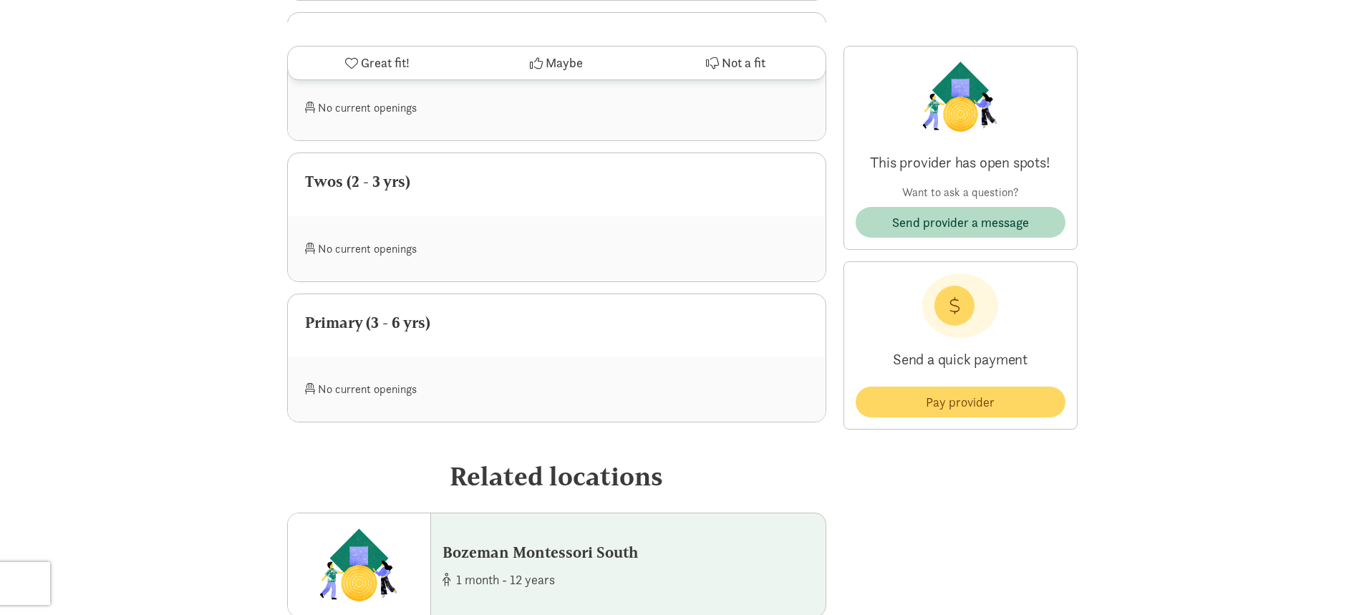 The image size is (1364, 615). I want to click on span: Pay provider, so click(960, 402).